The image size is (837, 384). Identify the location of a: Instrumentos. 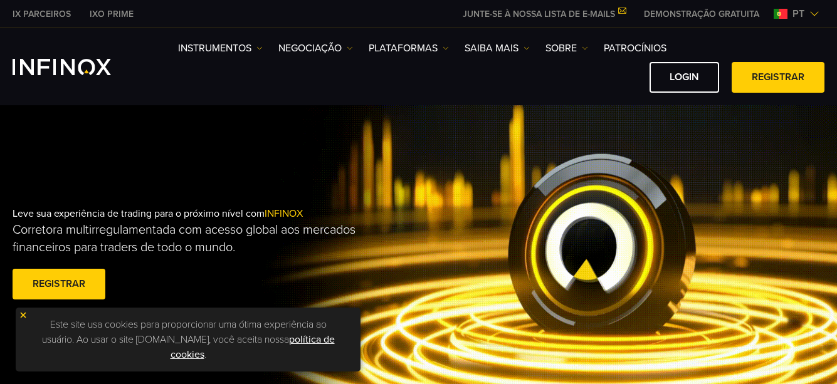
(220, 48).